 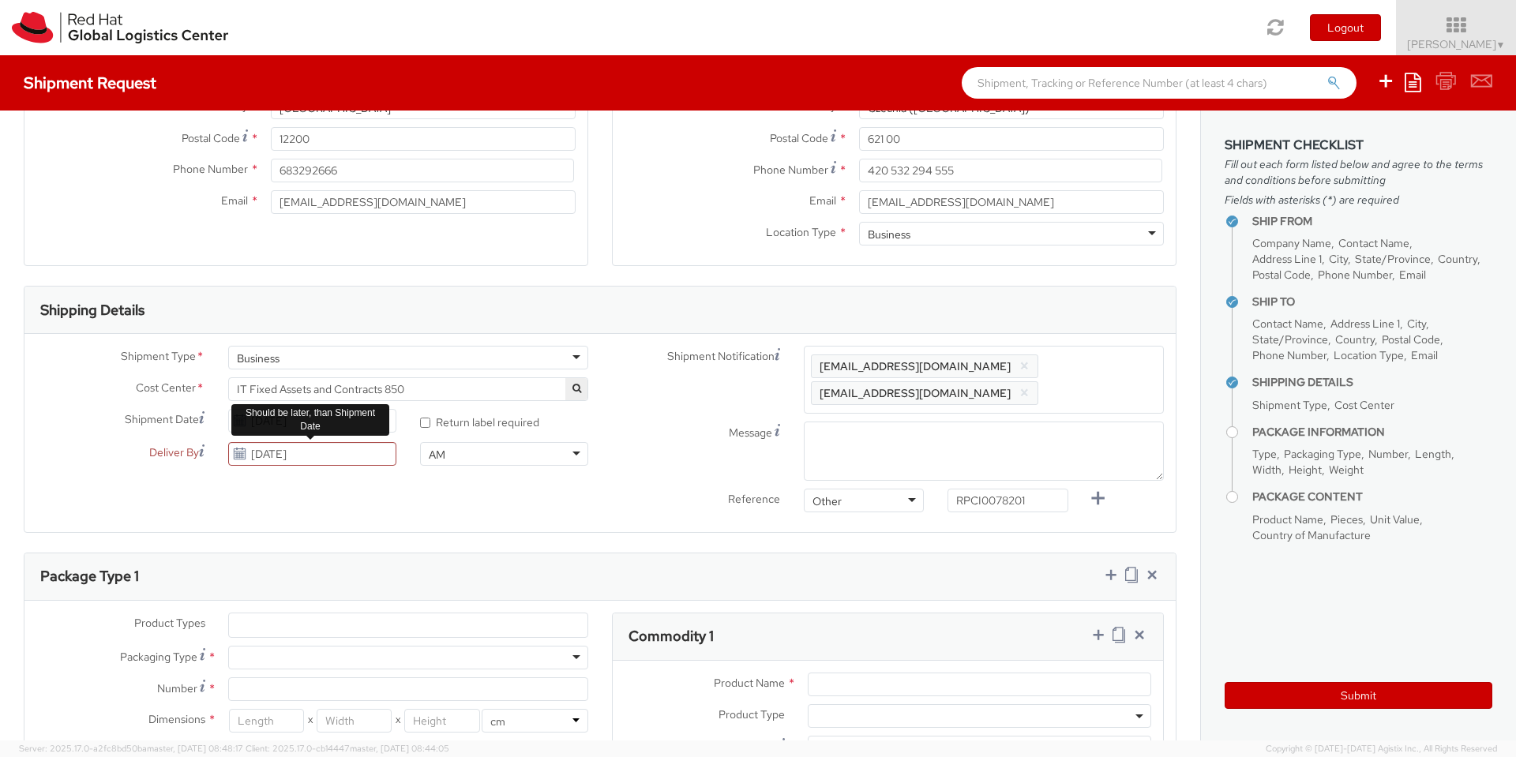 I want to click on span: Message, so click(x=750, y=433).